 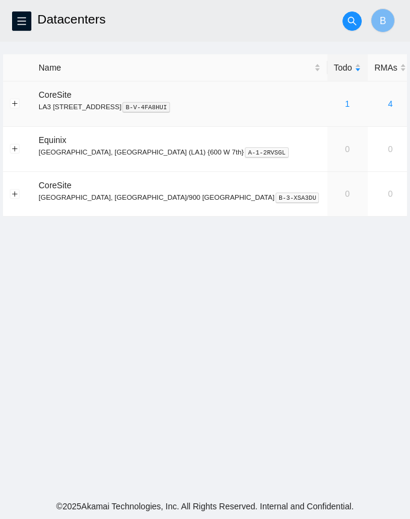 I want to click on button: B, so click(x=383, y=20).